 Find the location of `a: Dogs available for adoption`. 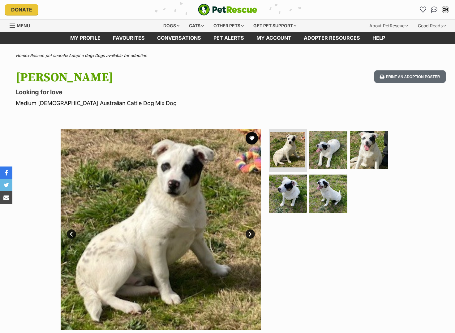

a: Dogs available for adoption is located at coordinates (121, 55).